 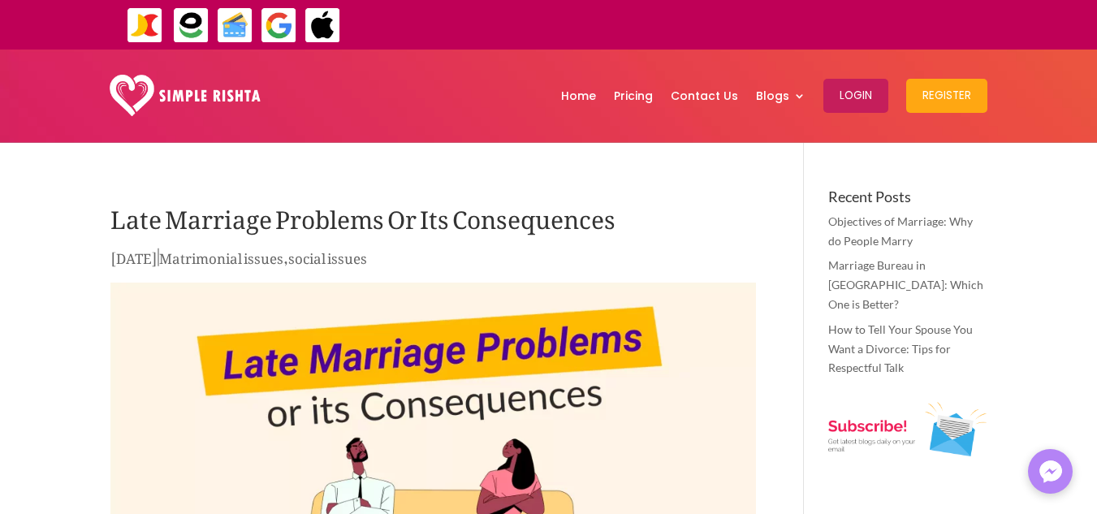 What do you see at coordinates (633, 96) in the screenshot?
I see `a: Pricing` at bounding box center [633, 96].